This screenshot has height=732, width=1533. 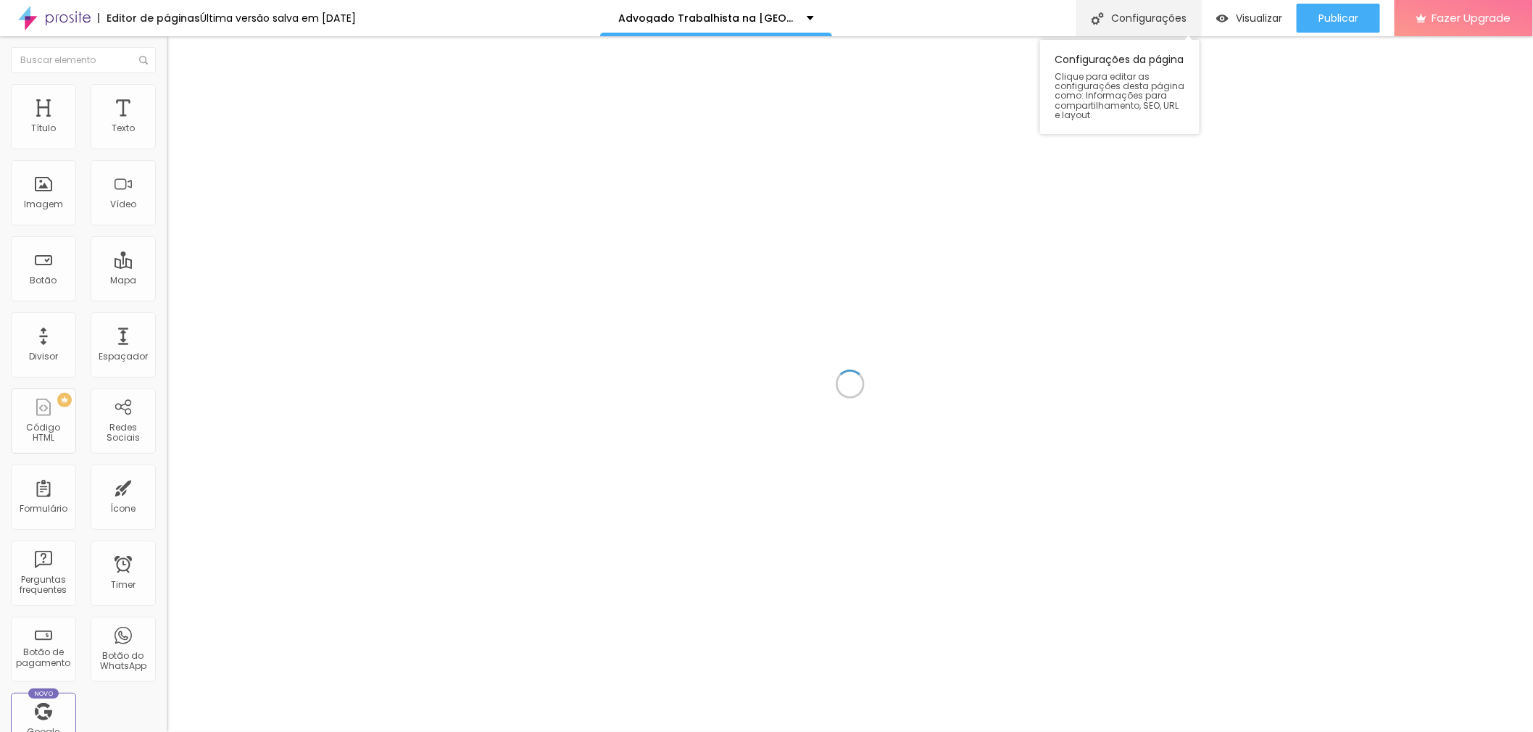 What do you see at coordinates (1222, 18) in the screenshot?
I see `img: view-1.svg` at bounding box center [1222, 18].